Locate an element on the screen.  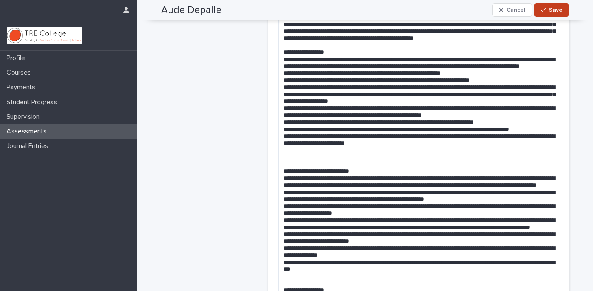
img: L01RLPSrRaOWR30Oqb5K is located at coordinates (45, 35).